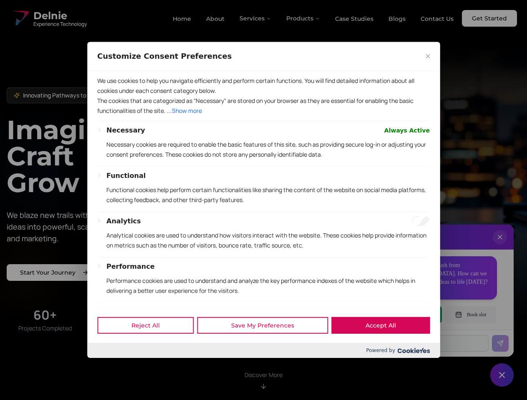  I want to click on p: We use cookies to help you navigate efficiently and perform certain functions. You will find deta..., so click(263, 86).